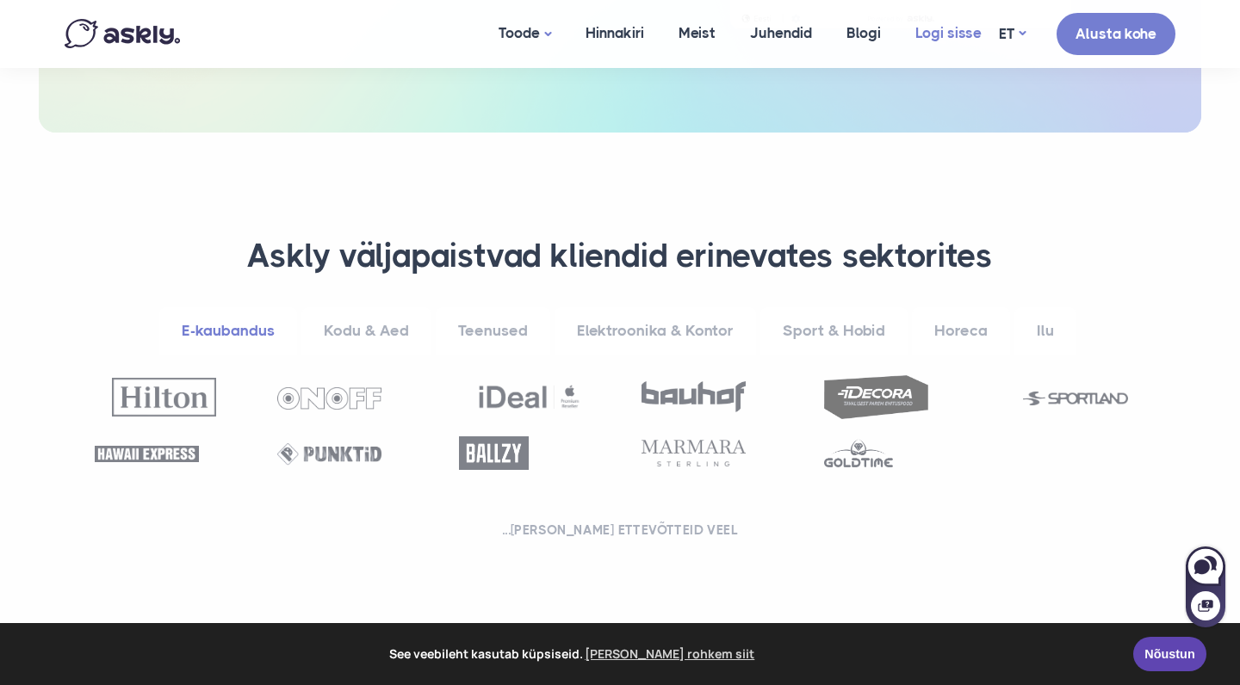  I want to click on span: See veebileht kasutab küpsiseid., so click(572, 654).